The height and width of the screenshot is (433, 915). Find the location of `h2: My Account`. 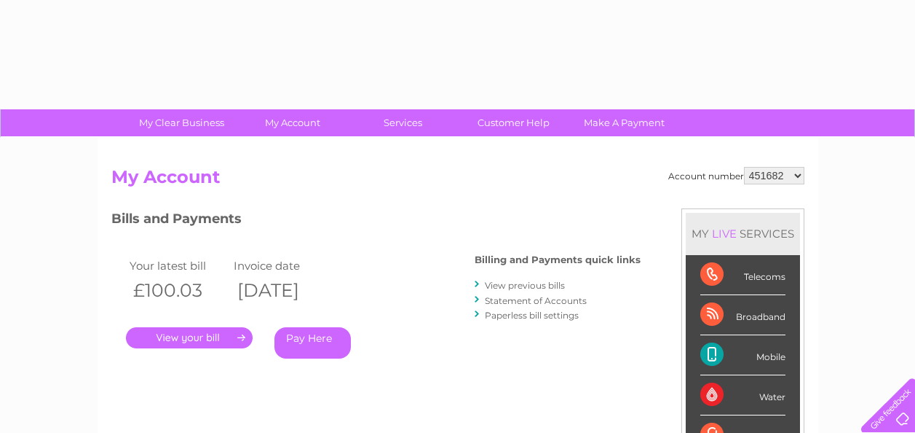

h2: My Account is located at coordinates (458, 181).